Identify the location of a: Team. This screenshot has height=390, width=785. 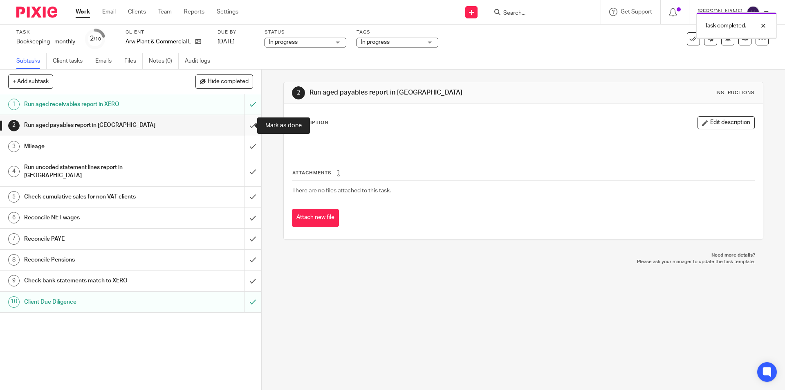
(165, 12).